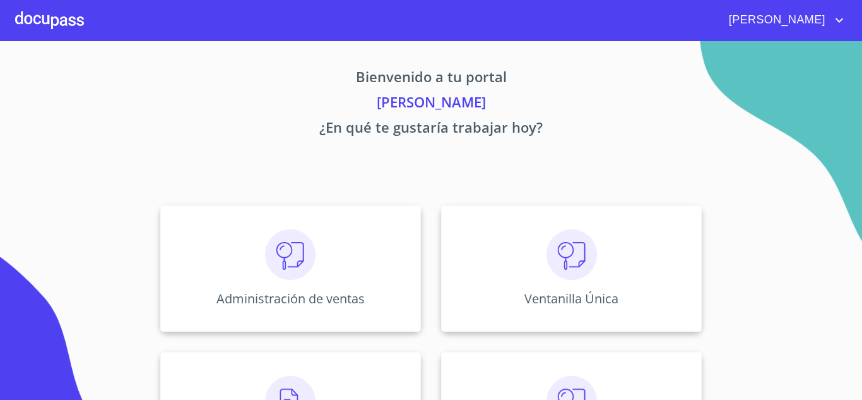  I want to click on p: Ventanilla Única, so click(571, 298).